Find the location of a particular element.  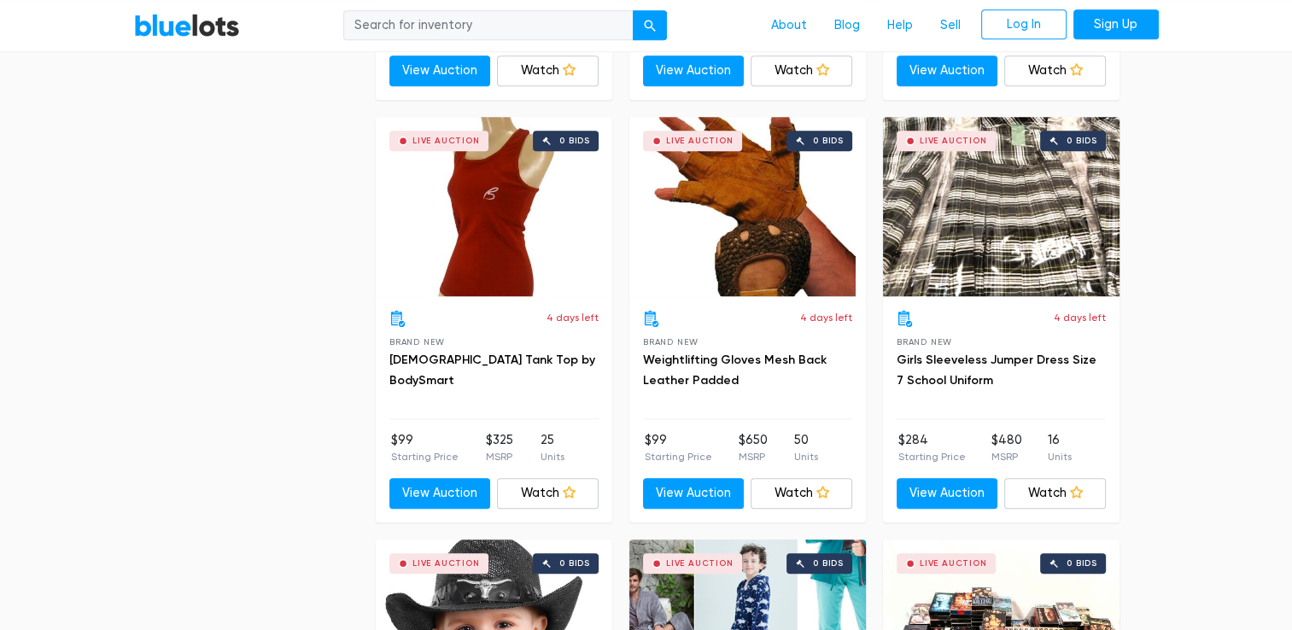

a: About is located at coordinates (789, 26).